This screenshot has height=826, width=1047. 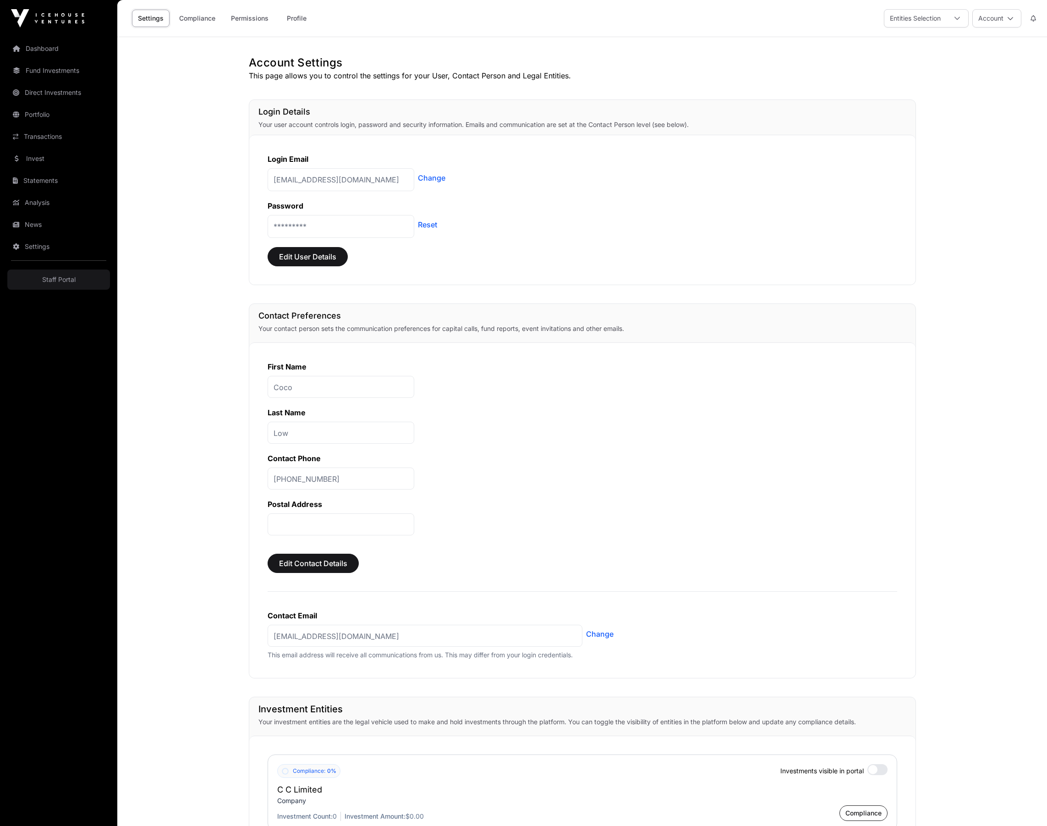 What do you see at coordinates (59, 203) in the screenshot?
I see `a: Analysis` at bounding box center [59, 203].